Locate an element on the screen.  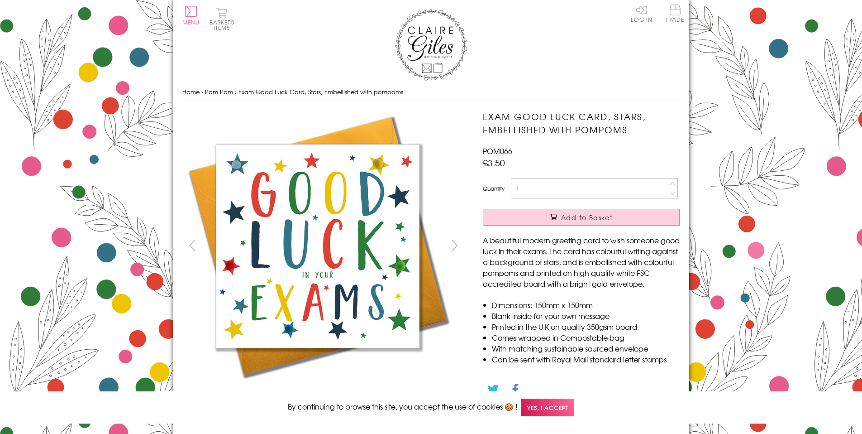
img: Claire Giles Greetings Cards is located at coordinates (431, 45).